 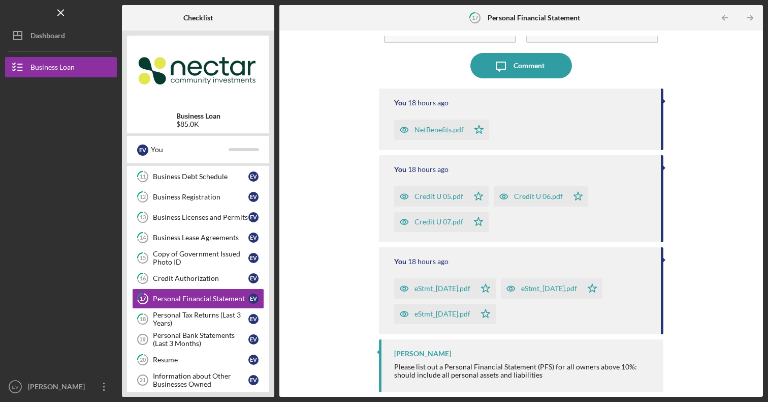 I want to click on button: Business Loan, so click(x=61, y=67).